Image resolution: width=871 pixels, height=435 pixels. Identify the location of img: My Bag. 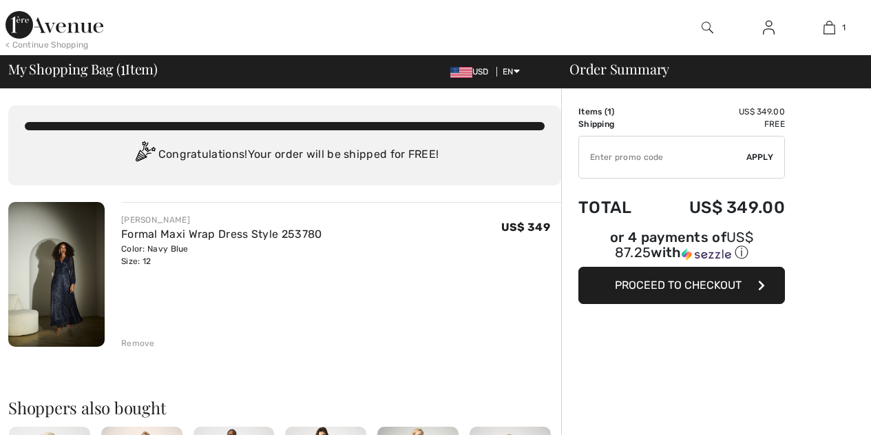
(829, 28).